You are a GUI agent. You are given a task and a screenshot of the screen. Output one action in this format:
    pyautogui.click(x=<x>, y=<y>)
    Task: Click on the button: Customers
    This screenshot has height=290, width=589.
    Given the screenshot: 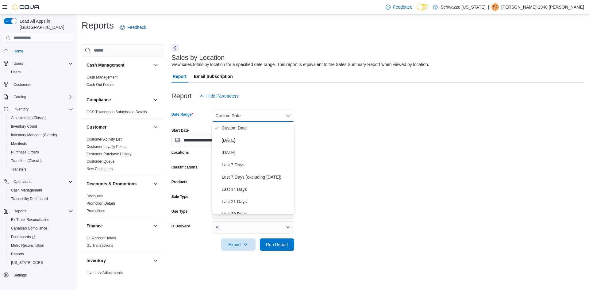 What is the action you would take?
    pyautogui.click(x=38, y=84)
    